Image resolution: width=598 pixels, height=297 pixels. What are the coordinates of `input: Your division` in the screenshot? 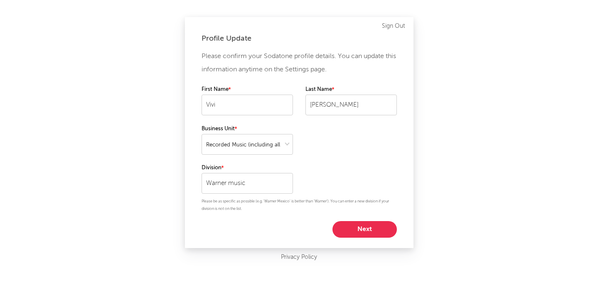 It's located at (247, 184).